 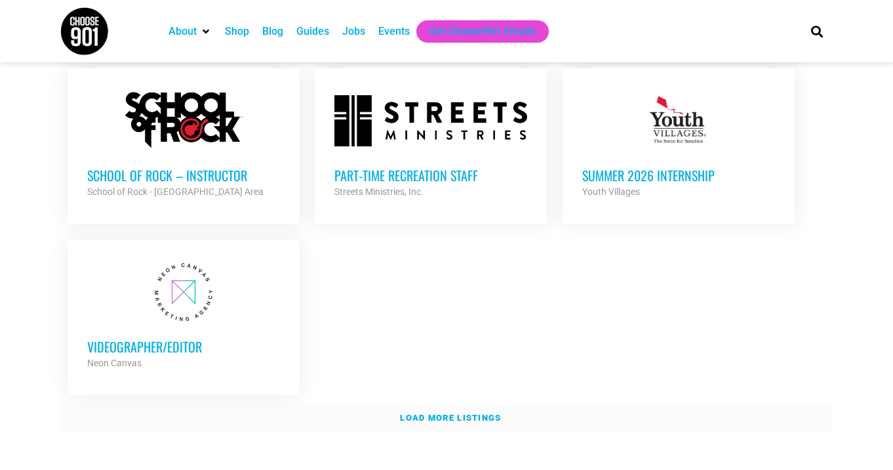 I want to click on strong: Youth Villages, so click(x=611, y=192).